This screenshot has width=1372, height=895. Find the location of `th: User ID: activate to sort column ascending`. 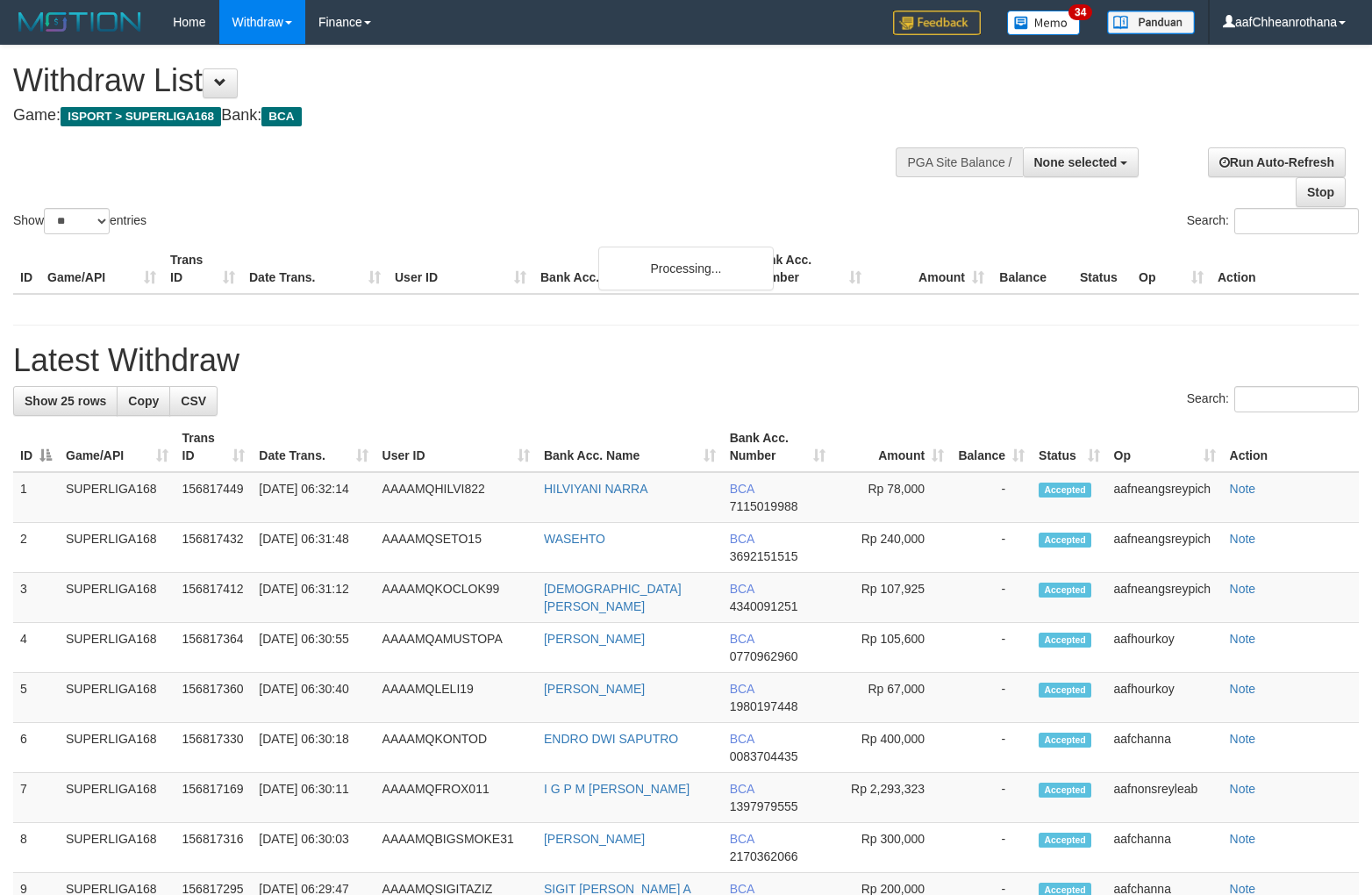

th: User ID: activate to sort column ascending is located at coordinates (456, 447).